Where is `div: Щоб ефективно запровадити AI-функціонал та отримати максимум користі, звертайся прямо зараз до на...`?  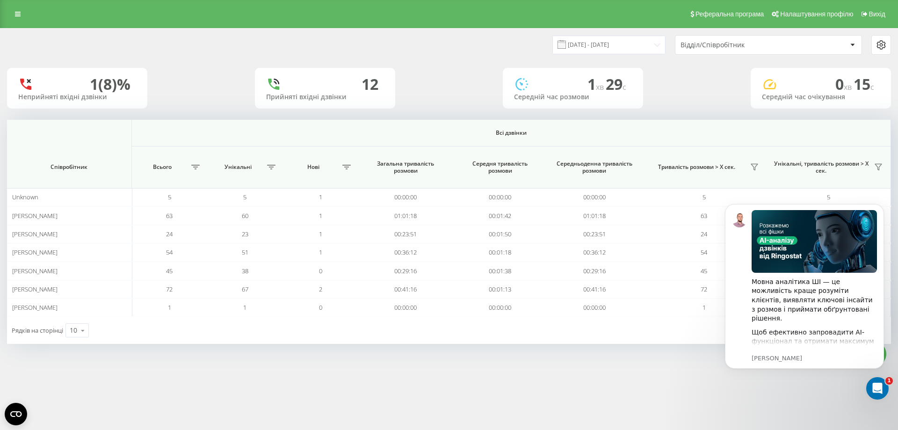 div: Щоб ефективно запровадити AI-функціонал та отримати максимум користі, звертайся прямо зараз до на... is located at coordinates (103, 156).